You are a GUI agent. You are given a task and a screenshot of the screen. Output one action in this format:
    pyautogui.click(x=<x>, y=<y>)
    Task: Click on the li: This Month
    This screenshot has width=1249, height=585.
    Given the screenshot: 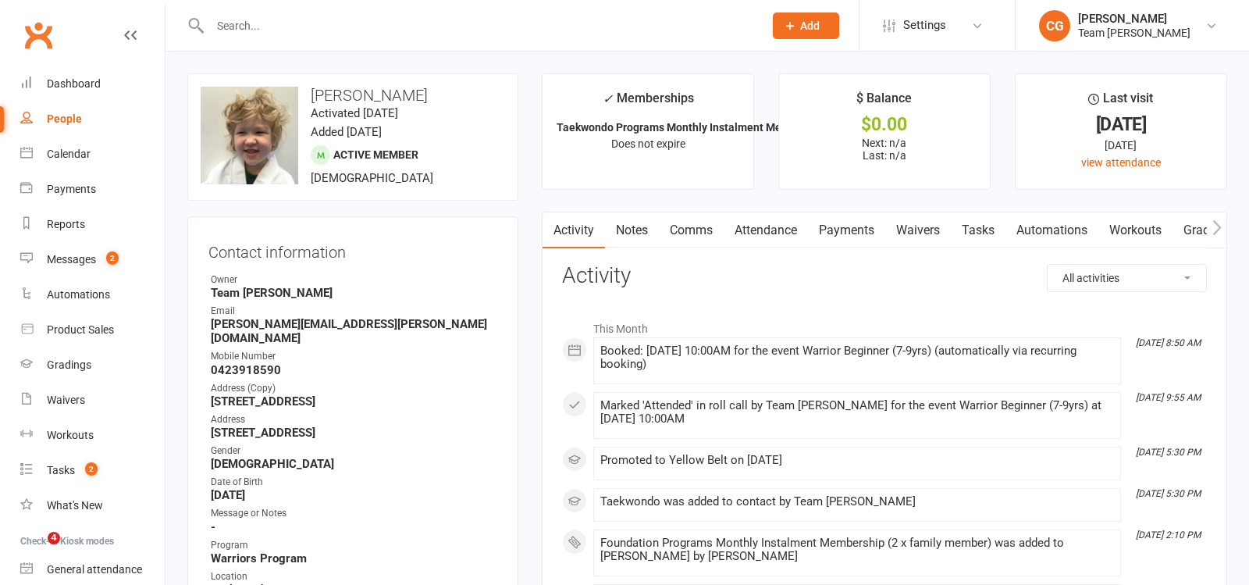 What is the action you would take?
    pyautogui.click(x=885, y=325)
    